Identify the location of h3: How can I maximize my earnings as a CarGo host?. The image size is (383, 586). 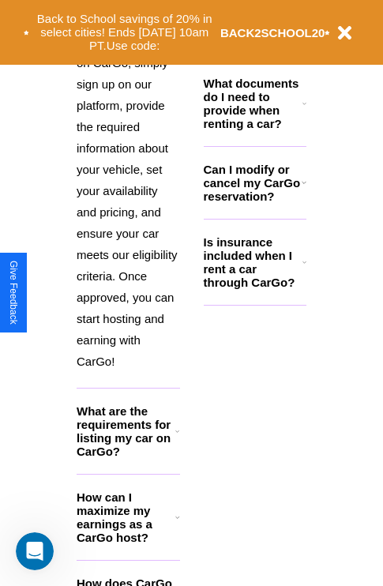
(126, 517).